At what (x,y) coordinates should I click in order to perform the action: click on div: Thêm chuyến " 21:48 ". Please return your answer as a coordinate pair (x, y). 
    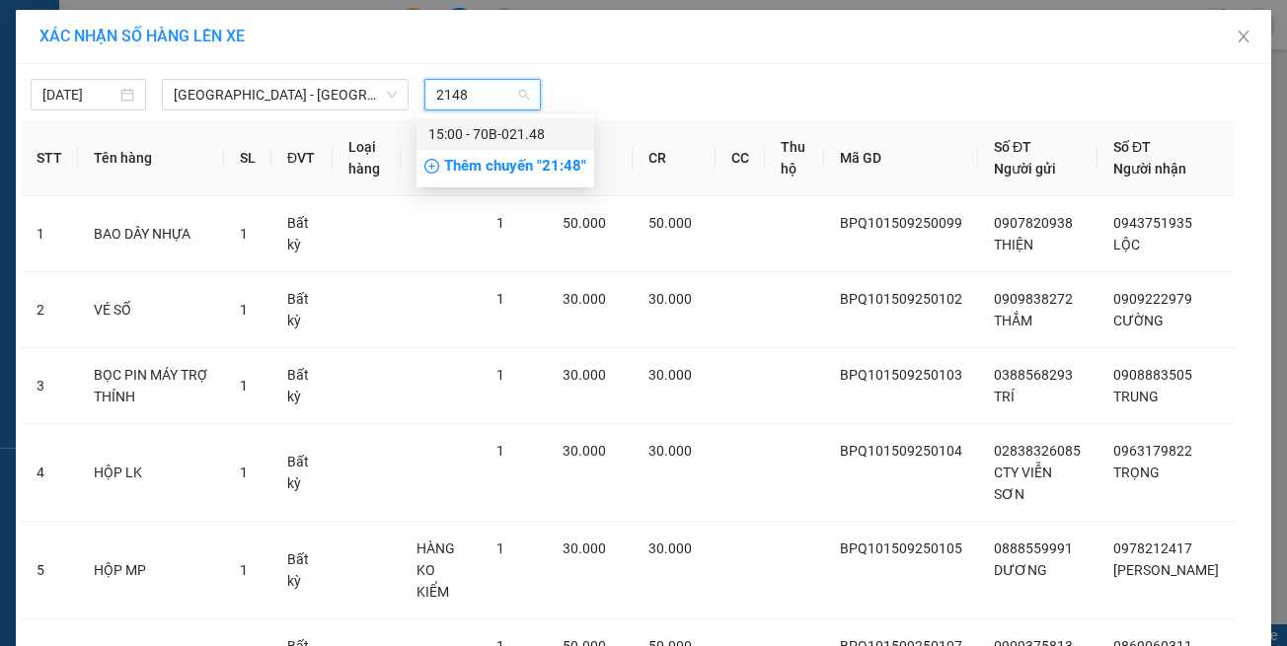
    Looking at the image, I should click on (505, 167).